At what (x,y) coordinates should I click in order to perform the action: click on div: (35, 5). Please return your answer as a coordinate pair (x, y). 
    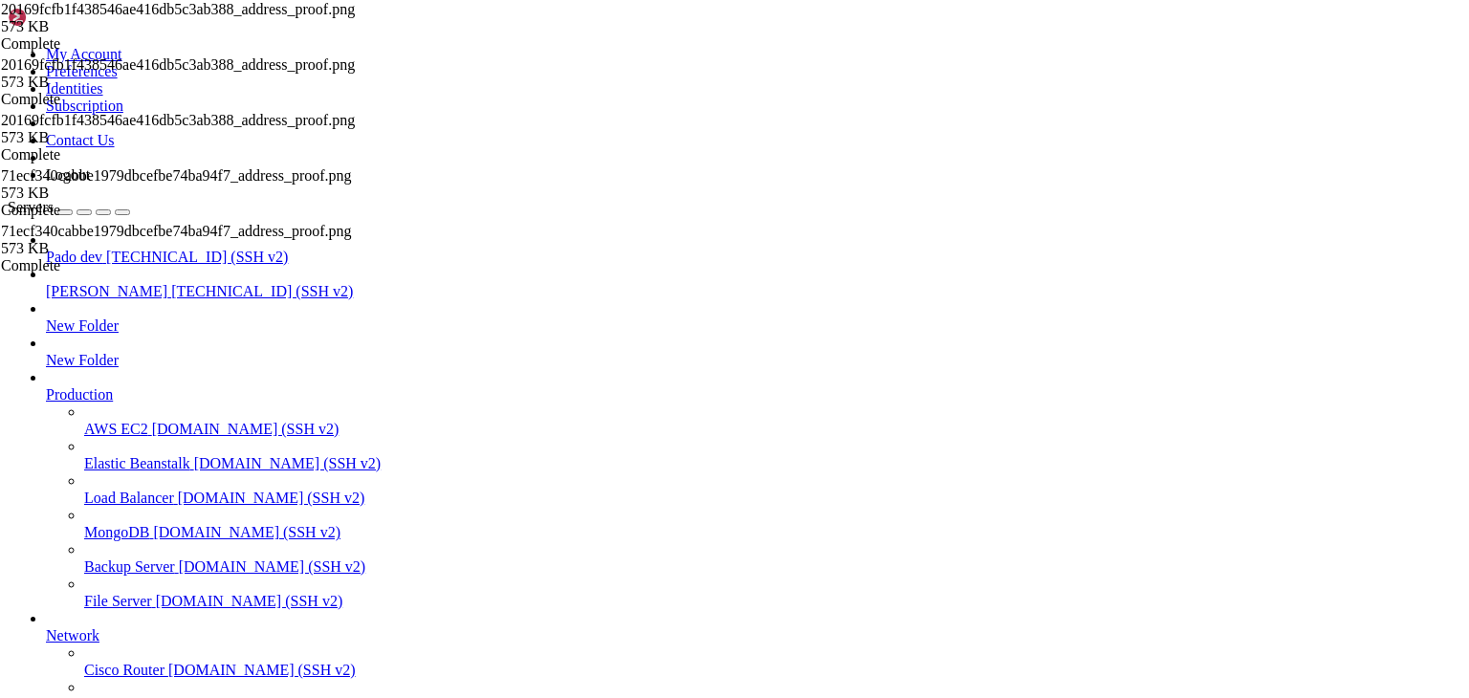
    Looking at the image, I should click on (294, 97).